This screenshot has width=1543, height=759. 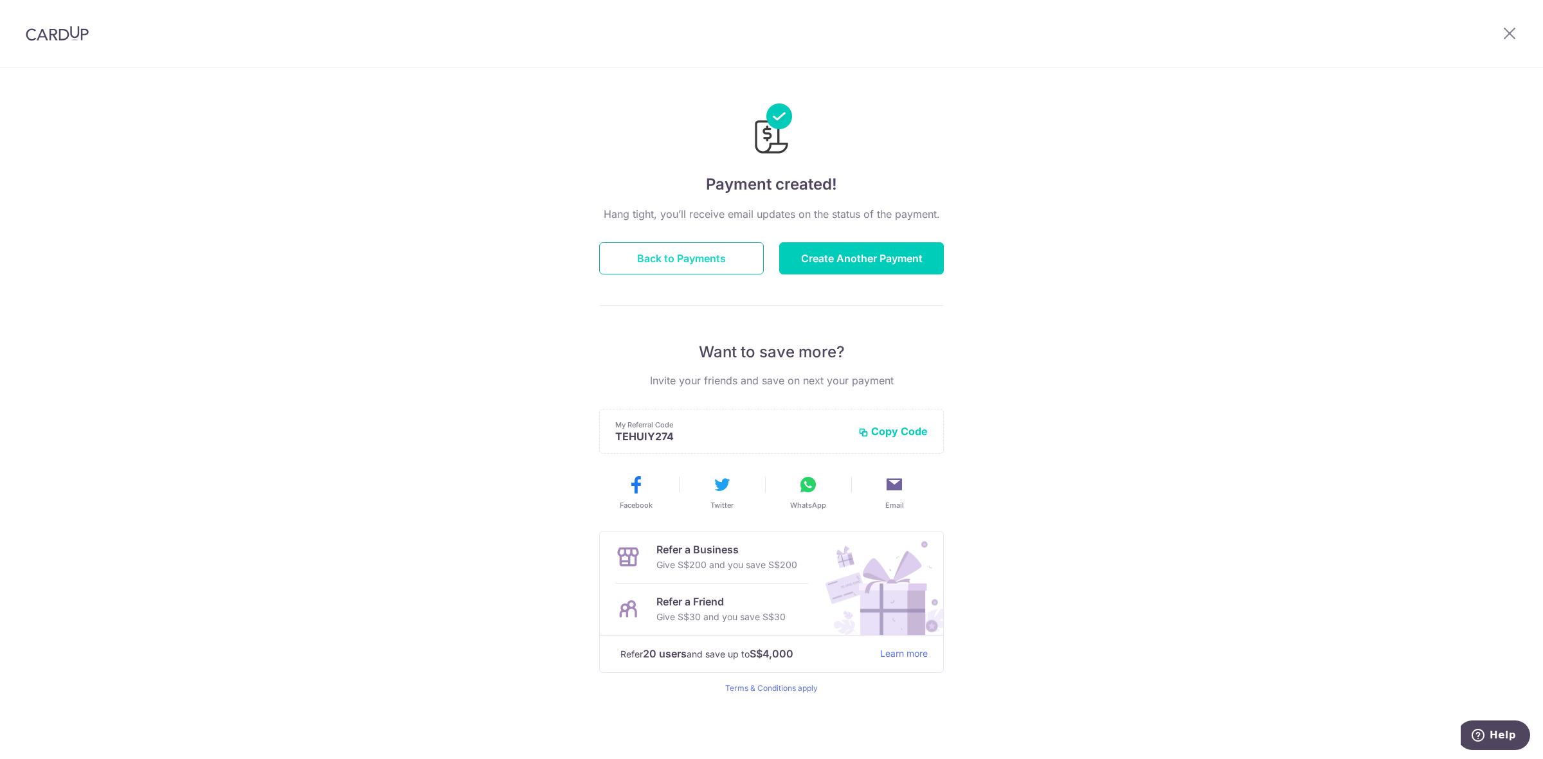 What do you see at coordinates (904, 654) in the screenshot?
I see `a: Learn more` at bounding box center [904, 654].